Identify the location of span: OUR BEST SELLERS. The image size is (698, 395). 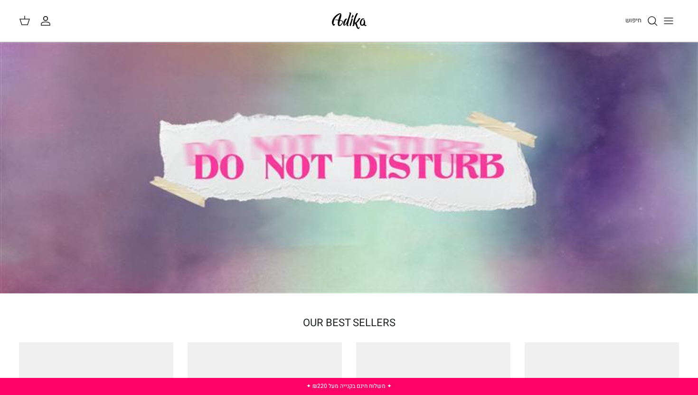
(349, 323).